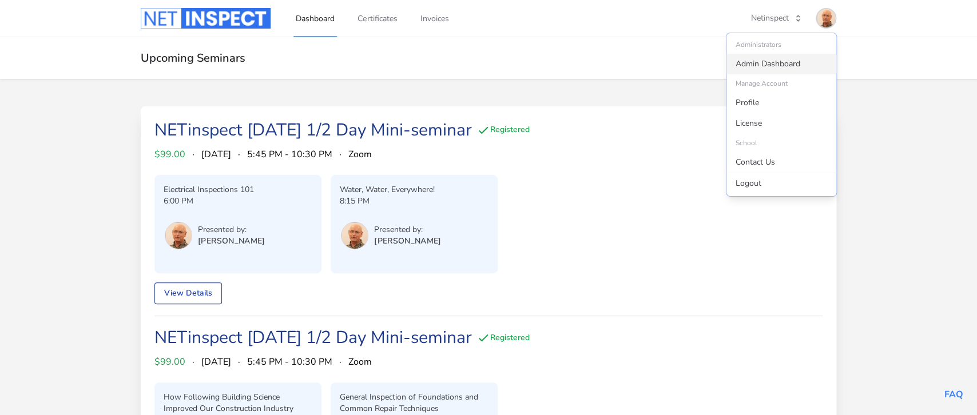 This screenshot has width=977, height=415. What do you see at coordinates (782, 124) in the screenshot?
I see `a: License` at bounding box center [782, 124].